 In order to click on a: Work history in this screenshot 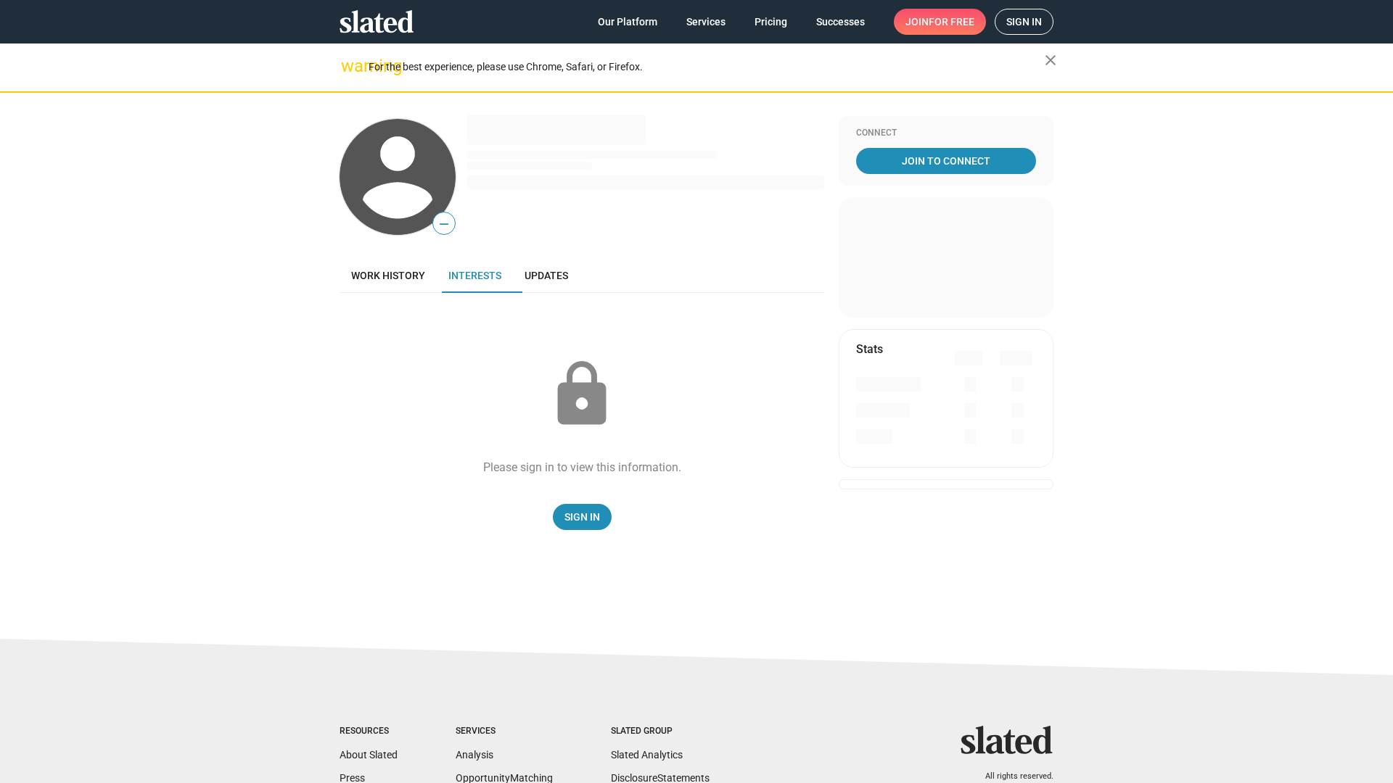, I will do `click(388, 276)`.